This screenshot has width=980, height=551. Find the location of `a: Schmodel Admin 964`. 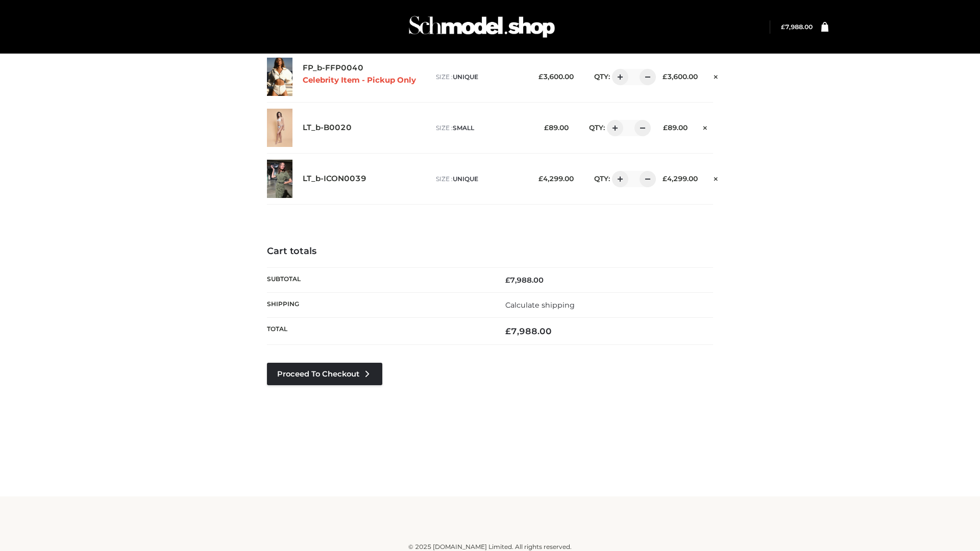

a: Schmodel Admin 964 is located at coordinates (482, 27).